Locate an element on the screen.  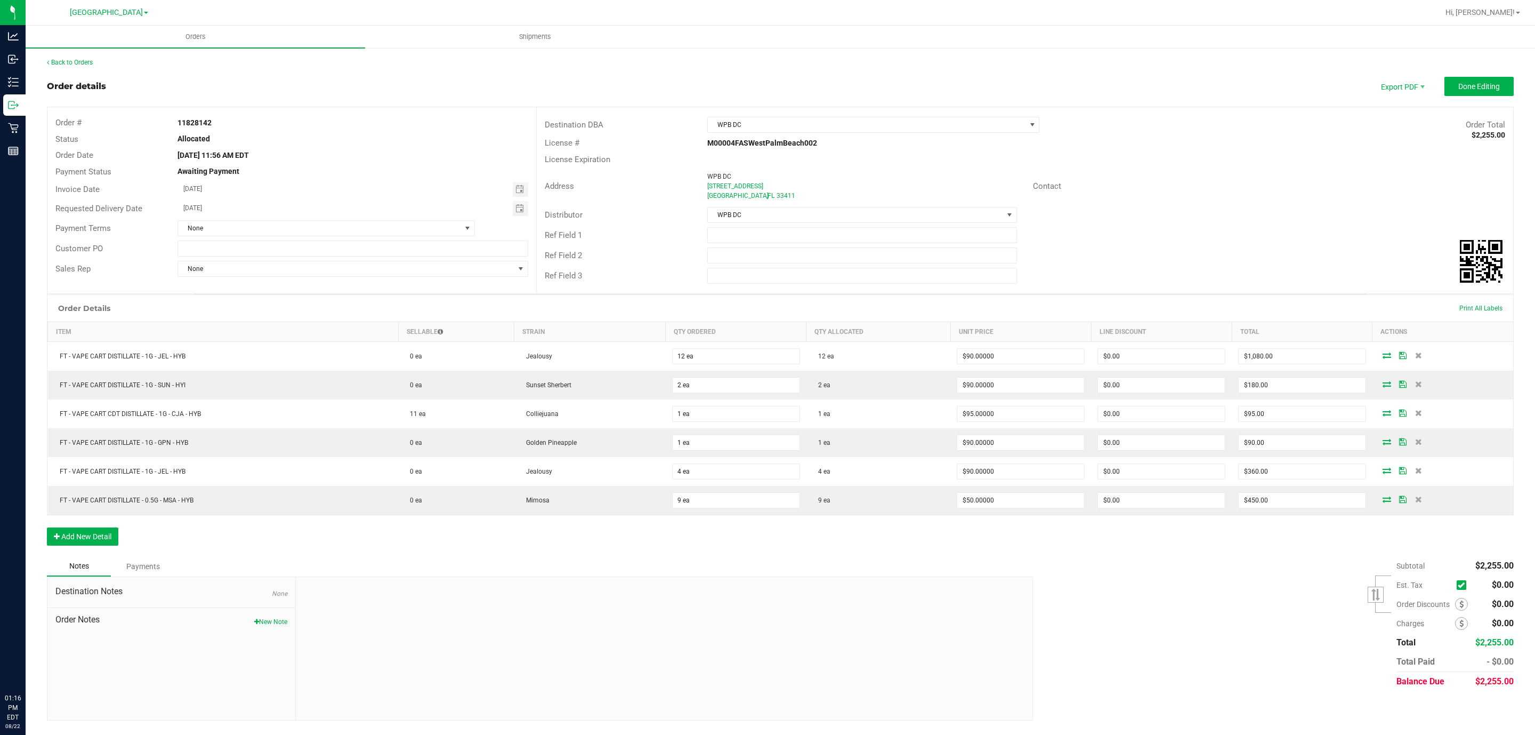
qrcode: 11828142 is located at coordinates (1481, 261).